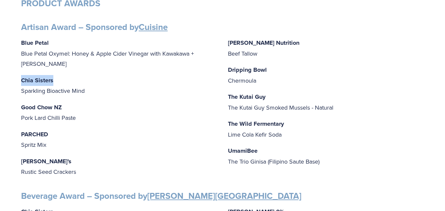 The height and width of the screenshot is (211, 445). I want to click on strong: Dripping Bowl, so click(247, 70).